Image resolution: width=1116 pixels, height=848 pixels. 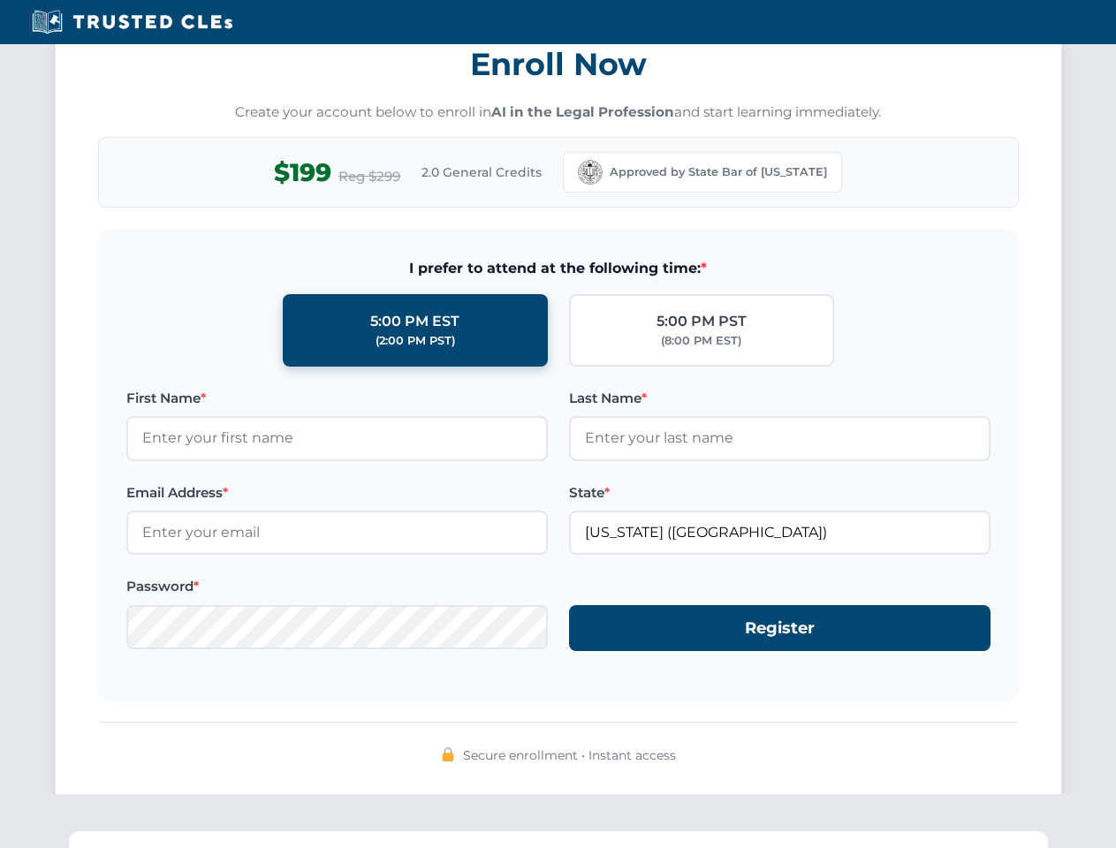 What do you see at coordinates (779, 398) in the screenshot?
I see `label: Last Name` at bounding box center [779, 398].